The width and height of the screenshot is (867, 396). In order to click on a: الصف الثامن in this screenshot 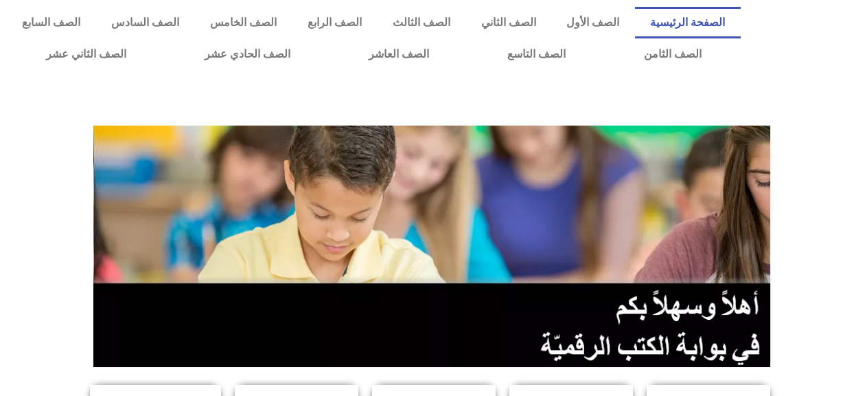, I will do `click(673, 54)`.